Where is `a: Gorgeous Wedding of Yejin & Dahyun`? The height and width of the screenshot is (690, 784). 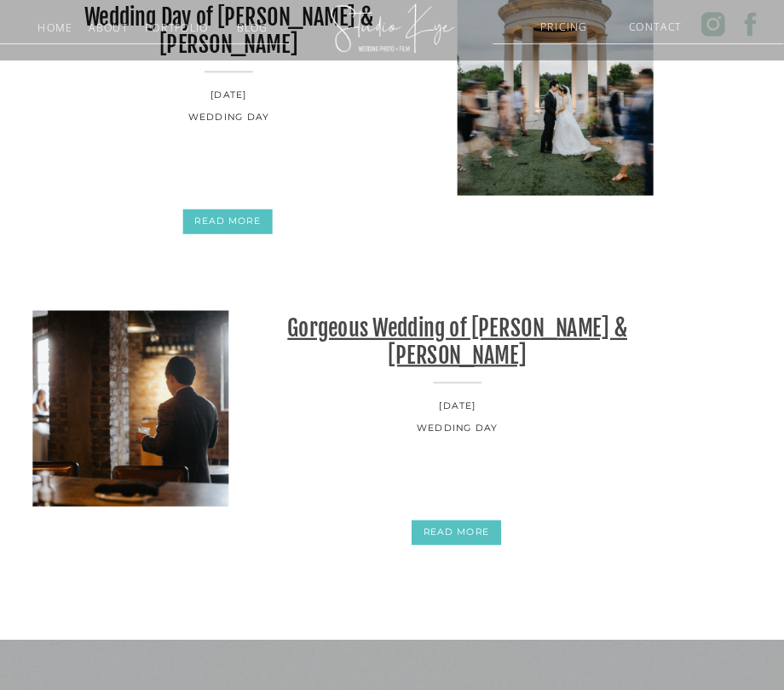
a: Gorgeous Wedding of Yejin & Dahyun is located at coordinates (130, 409).